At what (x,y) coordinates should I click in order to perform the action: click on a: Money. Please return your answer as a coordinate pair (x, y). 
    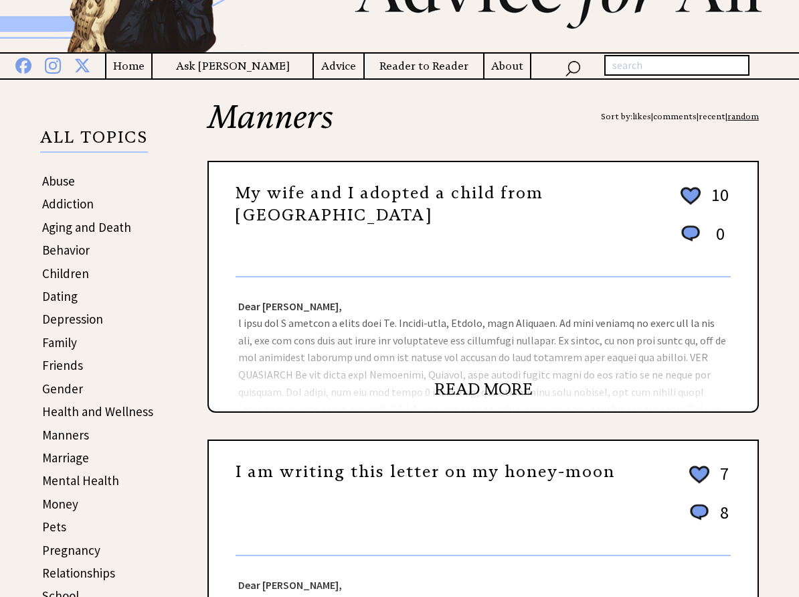
    Looking at the image, I should click on (60, 504).